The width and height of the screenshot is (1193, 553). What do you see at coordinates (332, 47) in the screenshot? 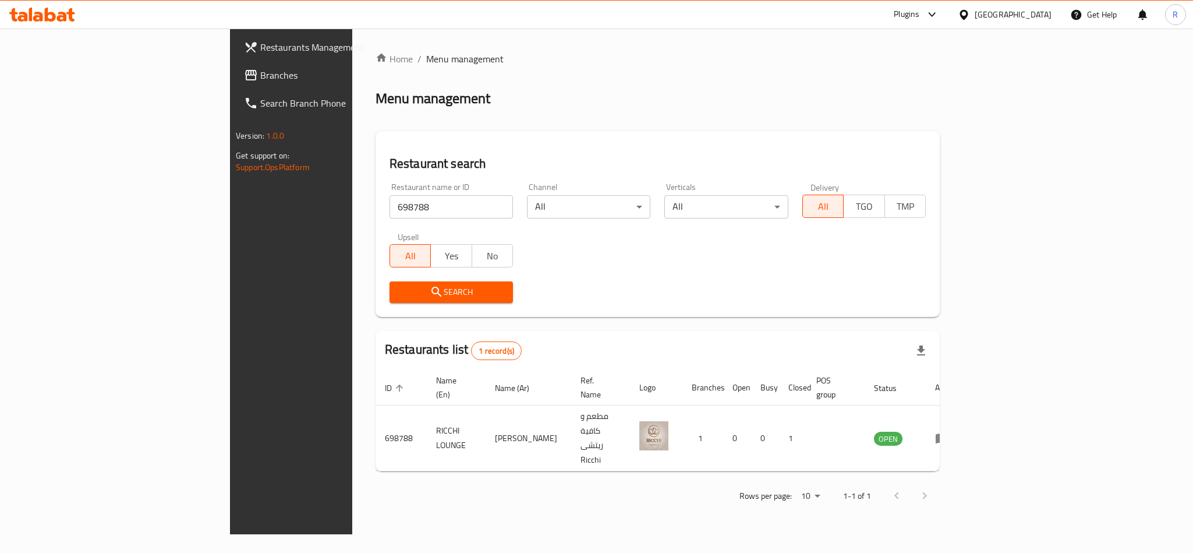
I see `a: Restaurants Management` at bounding box center [332, 47].